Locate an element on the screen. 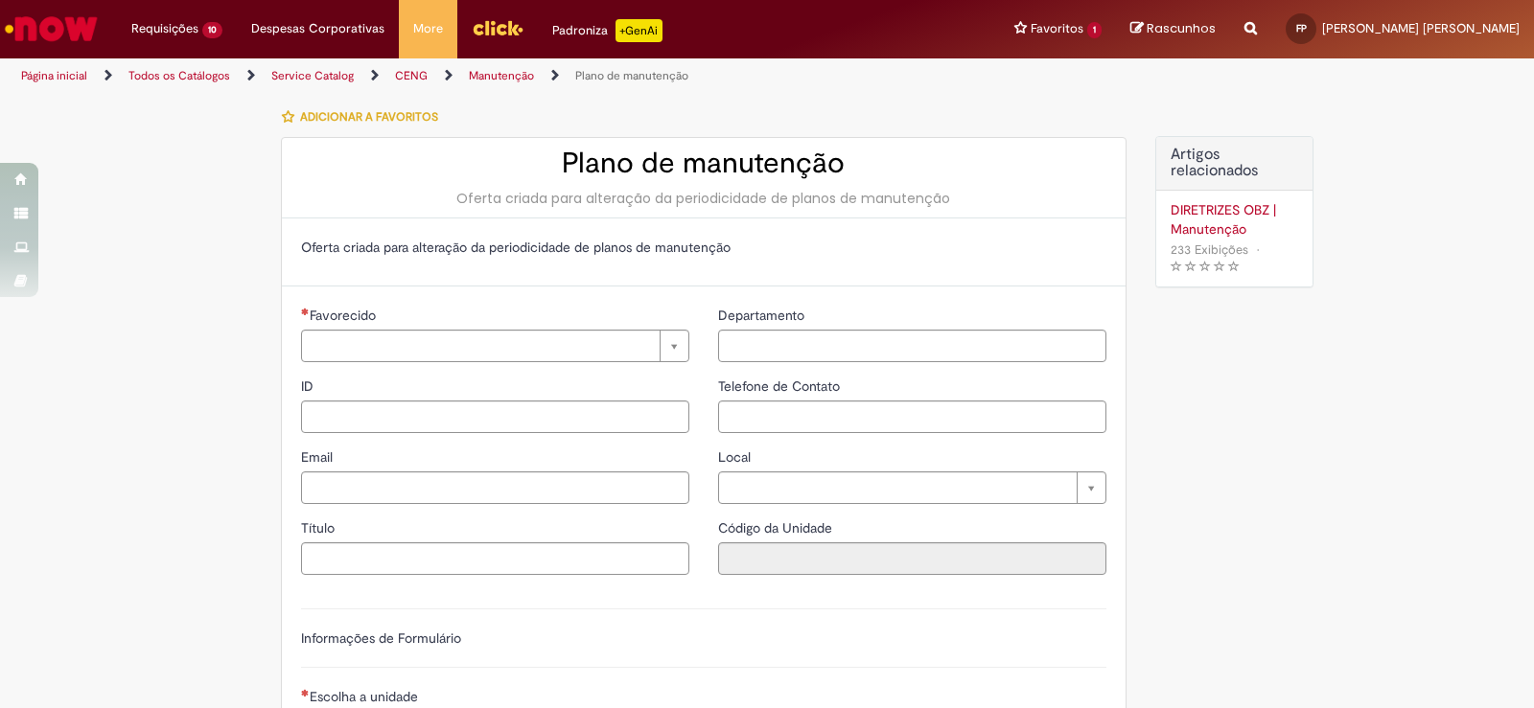  a: Limpar campo Local is located at coordinates (912, 488).